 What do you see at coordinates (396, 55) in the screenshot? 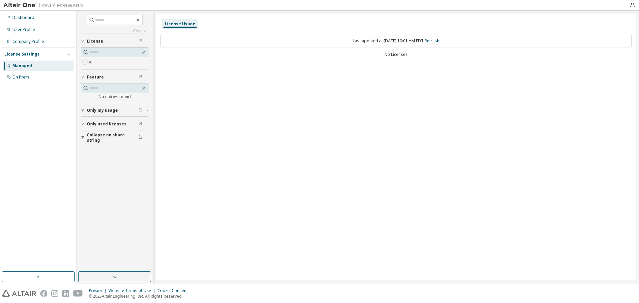
I see `div: No Licenses` at bounding box center [396, 55].